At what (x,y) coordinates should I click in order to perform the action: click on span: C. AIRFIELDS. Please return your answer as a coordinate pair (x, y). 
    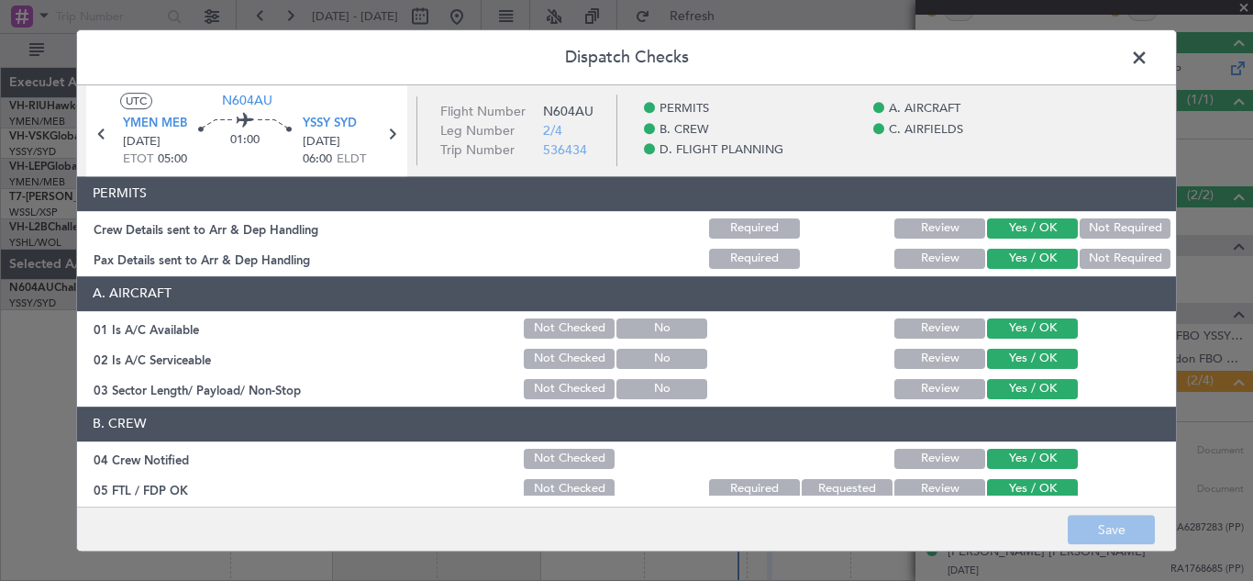
    Looking at the image, I should click on (926, 130).